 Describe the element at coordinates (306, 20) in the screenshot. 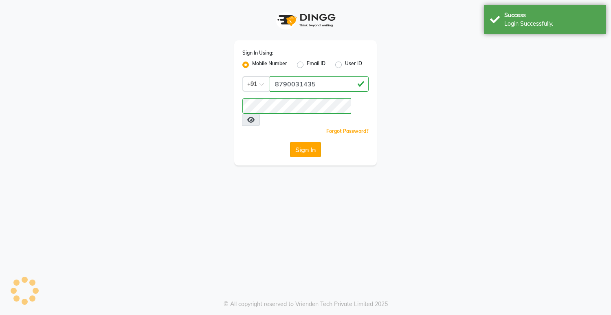

I see `img: logo1.svg` at that location.